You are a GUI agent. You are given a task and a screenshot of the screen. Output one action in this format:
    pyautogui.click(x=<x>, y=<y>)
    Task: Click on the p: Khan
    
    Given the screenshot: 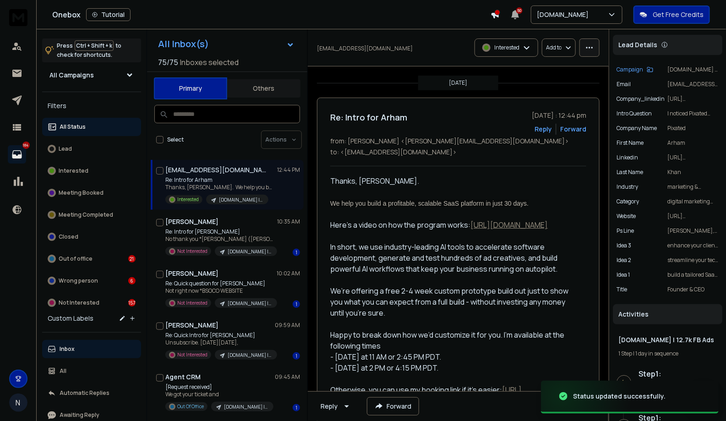 What is the action you would take?
    pyautogui.click(x=693, y=172)
    